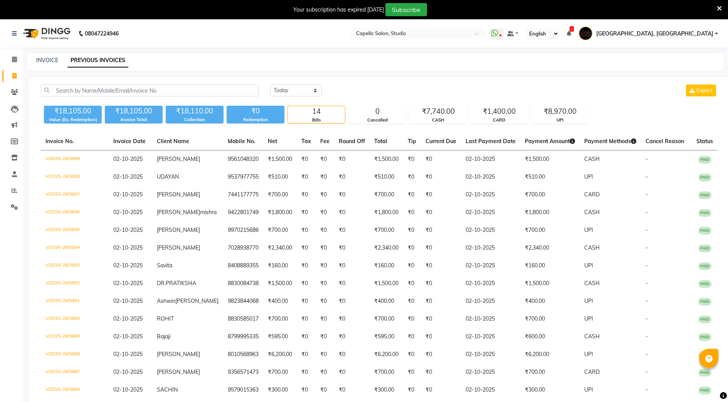  I want to click on img: Capello Studio, Shivaji Nagar, so click(586, 33).